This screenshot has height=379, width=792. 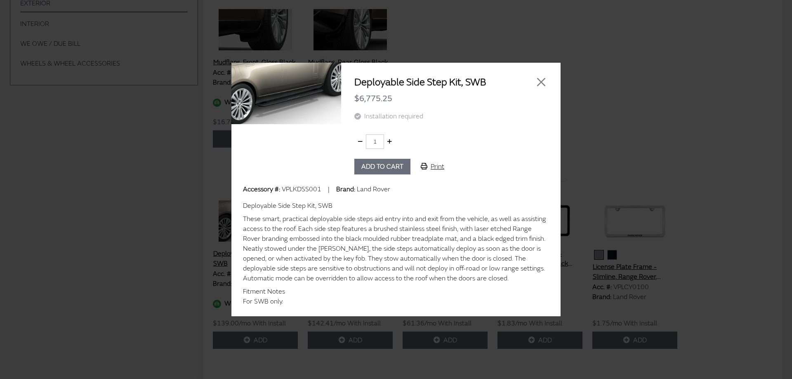 I want to click on div: For SWB only., so click(x=396, y=301).